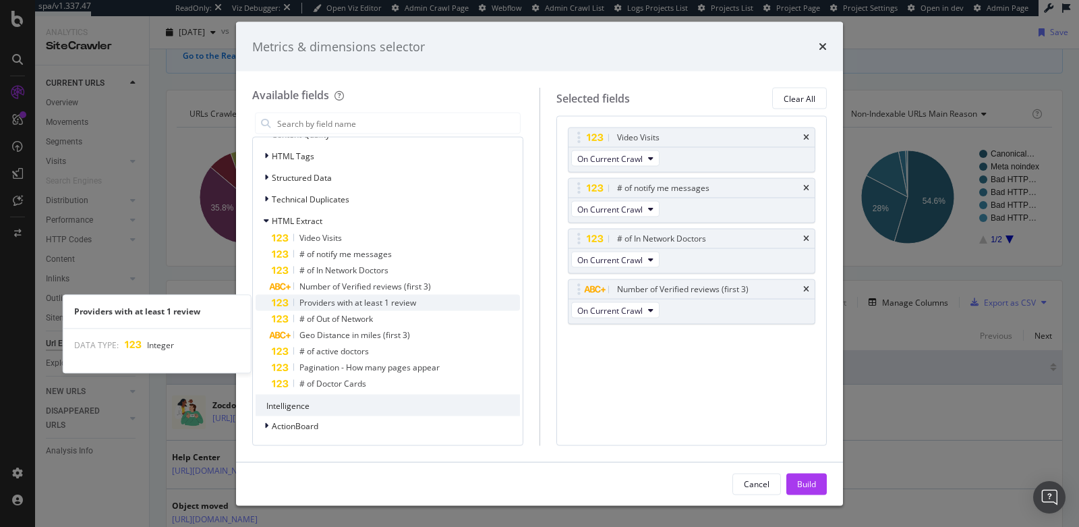 This screenshot has height=527, width=1079. Describe the element at coordinates (310, 198) in the screenshot. I see `span: Technical Duplicates` at that location.